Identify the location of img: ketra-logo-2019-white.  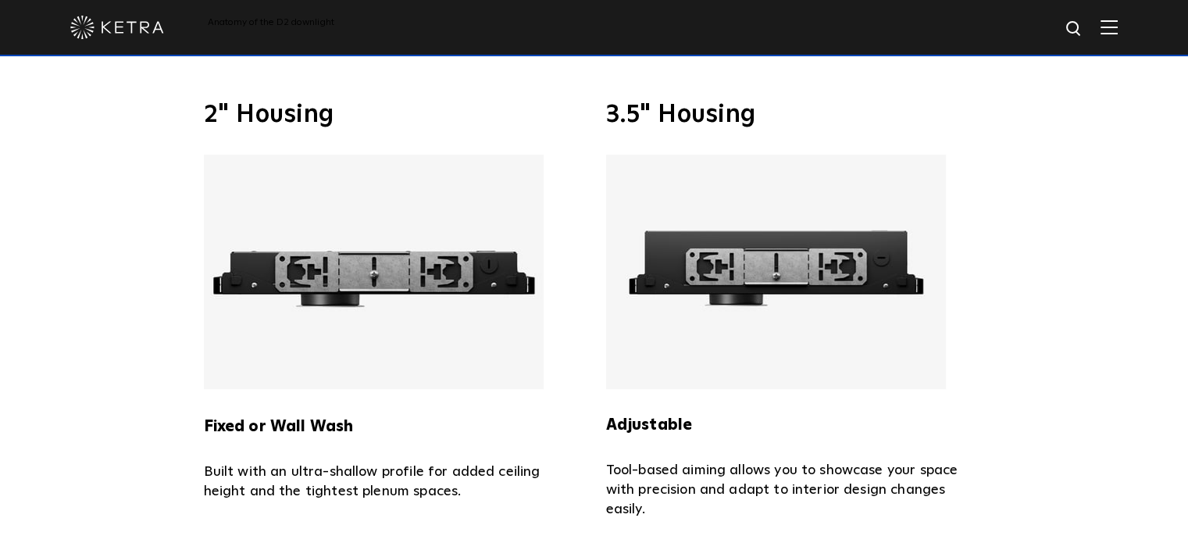
(117, 27).